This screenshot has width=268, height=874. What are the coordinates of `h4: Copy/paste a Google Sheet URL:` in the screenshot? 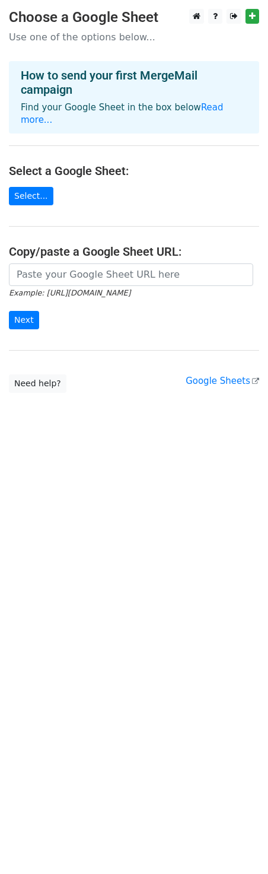 It's located at (134, 252).